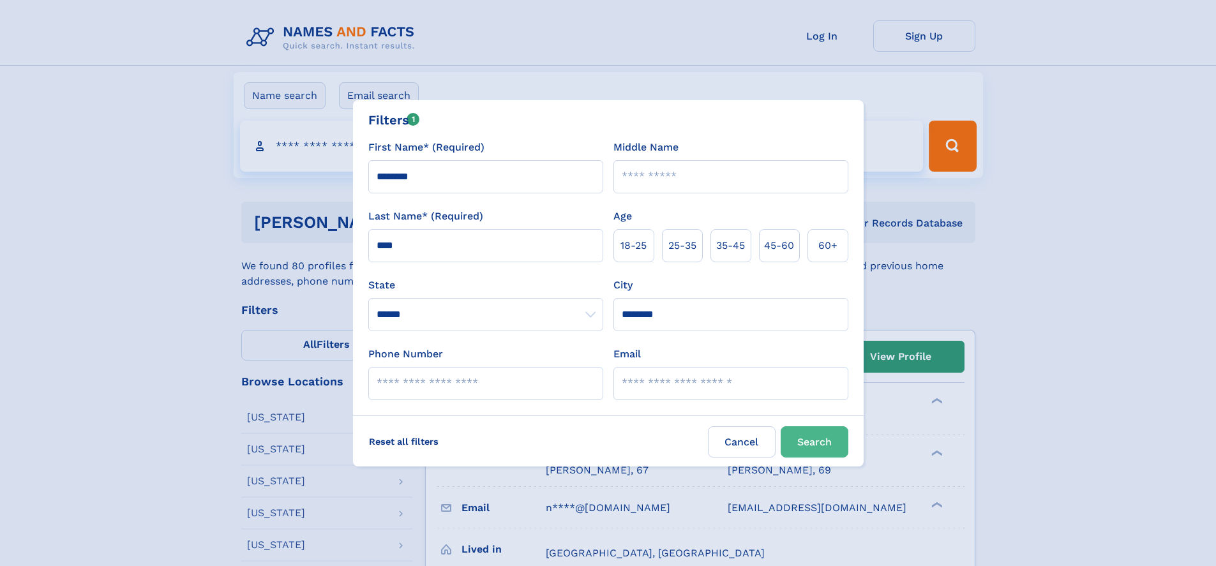 Image resolution: width=1216 pixels, height=566 pixels. Describe the element at coordinates (623, 285) in the screenshot. I see `label: City` at that location.